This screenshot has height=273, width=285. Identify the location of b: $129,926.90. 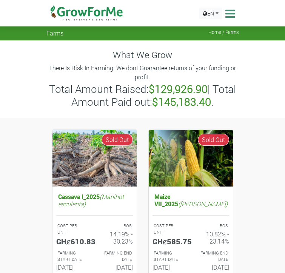
(178, 89).